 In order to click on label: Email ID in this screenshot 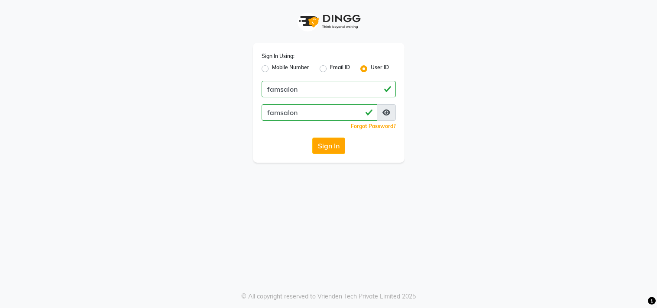, I will do `click(340, 69)`.